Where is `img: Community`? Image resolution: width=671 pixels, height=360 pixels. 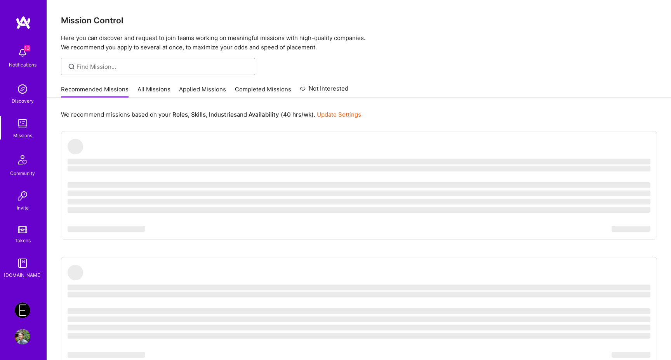
img: Community is located at coordinates (23, 160).